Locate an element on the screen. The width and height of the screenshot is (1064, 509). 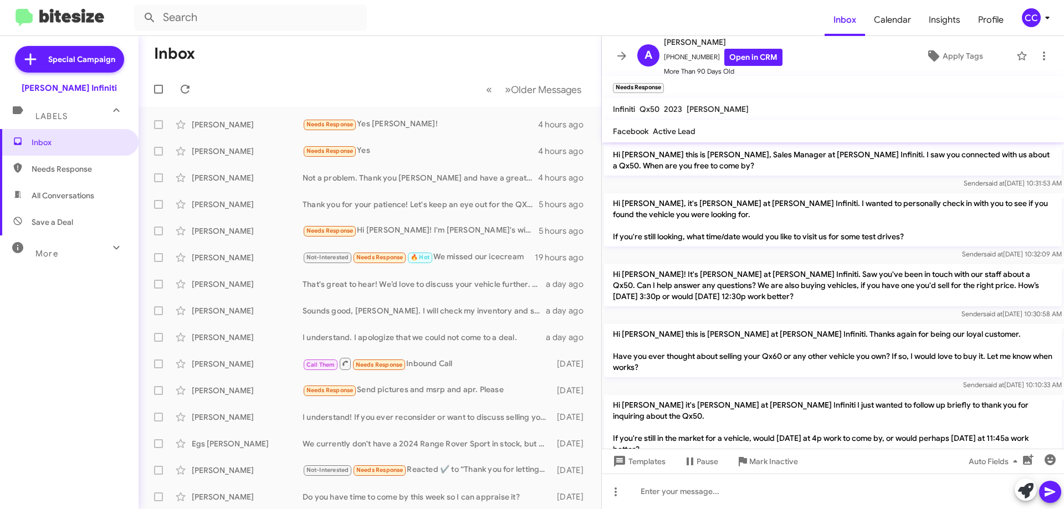
span: Calendar is located at coordinates (892, 20).